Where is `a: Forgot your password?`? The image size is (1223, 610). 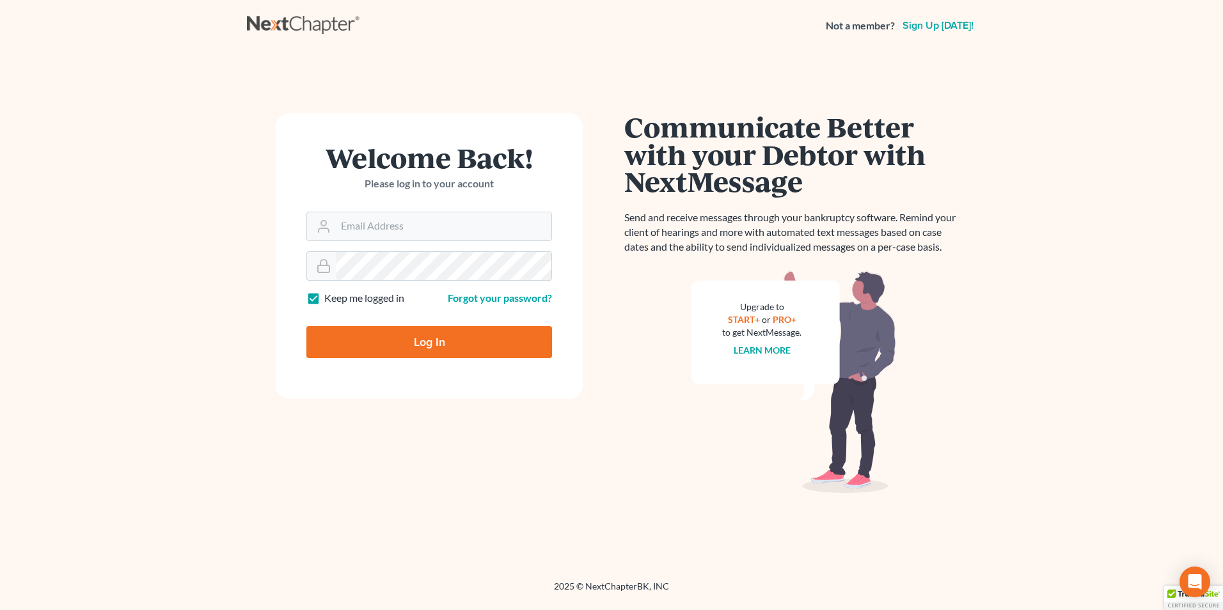
a: Forgot your password? is located at coordinates (500, 297).